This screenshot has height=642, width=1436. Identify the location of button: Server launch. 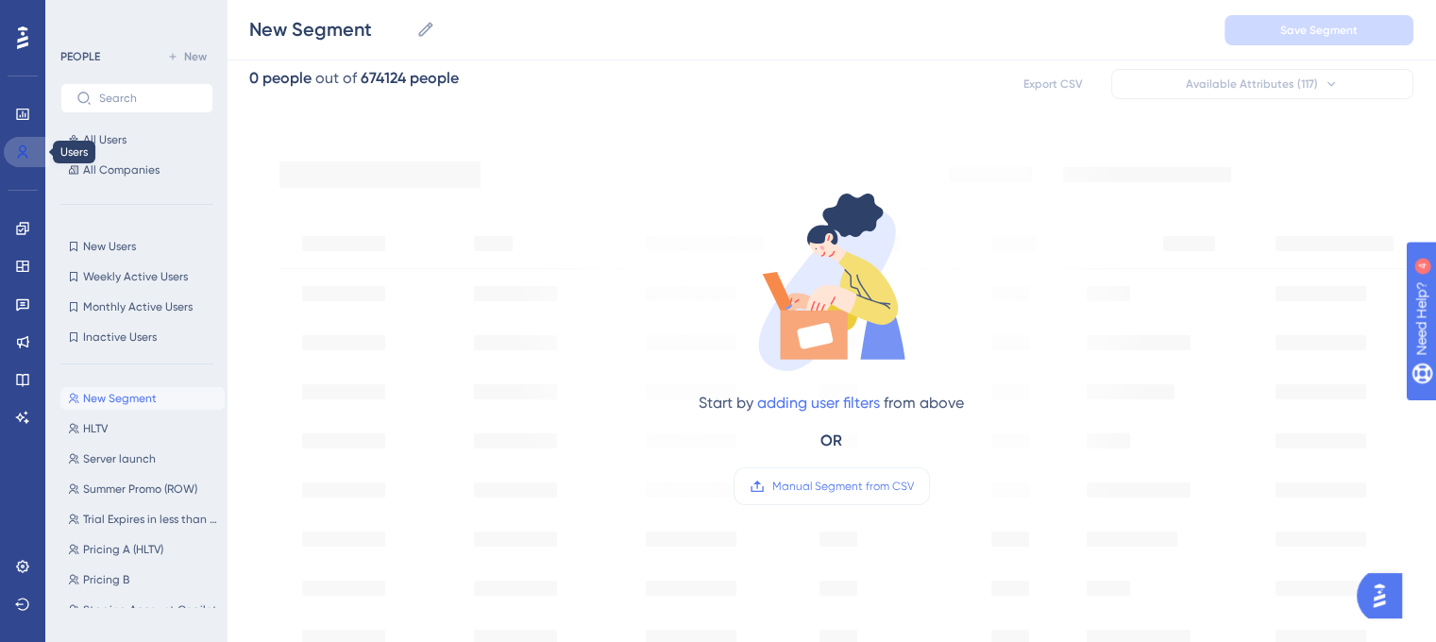
(143, 459).